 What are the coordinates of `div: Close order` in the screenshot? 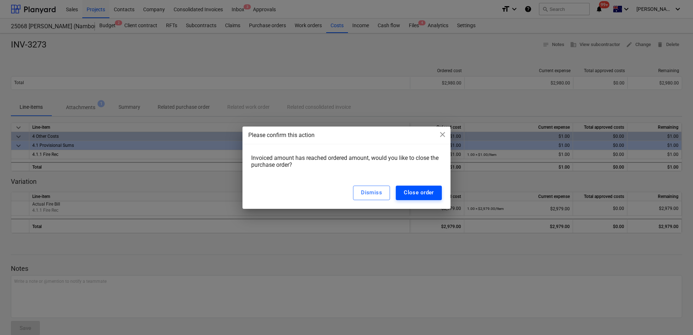 It's located at (419, 192).